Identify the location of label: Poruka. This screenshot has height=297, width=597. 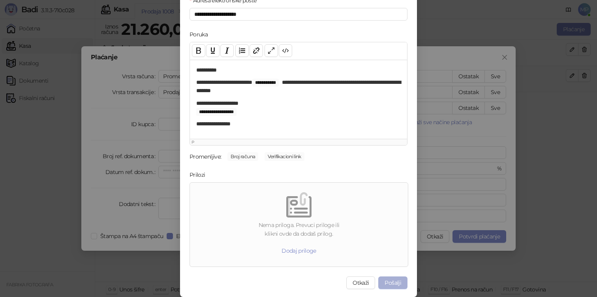
(201, 34).